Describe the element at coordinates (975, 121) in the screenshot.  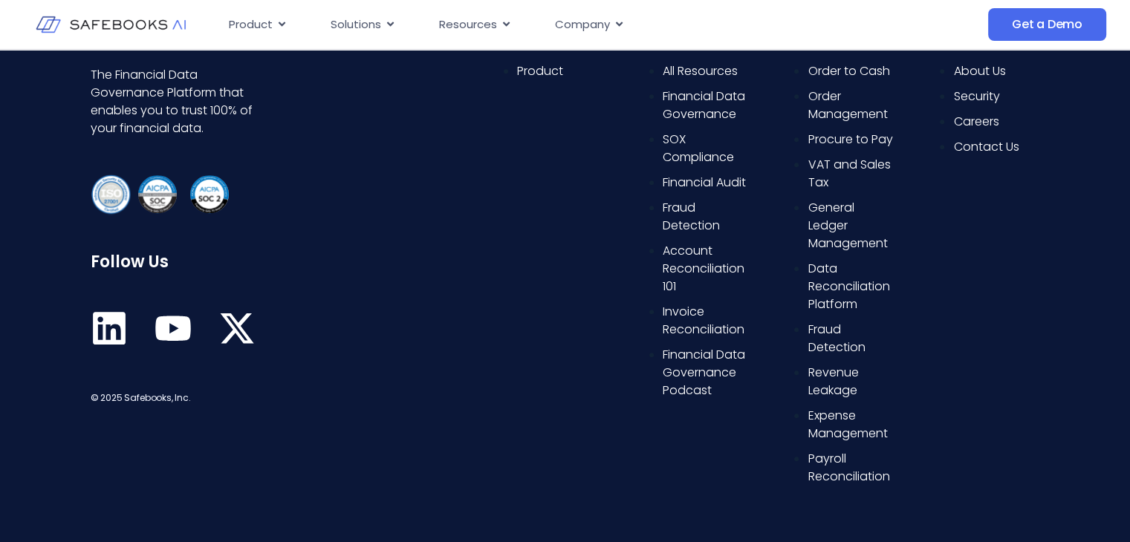
I see `a: Careers` at that location.